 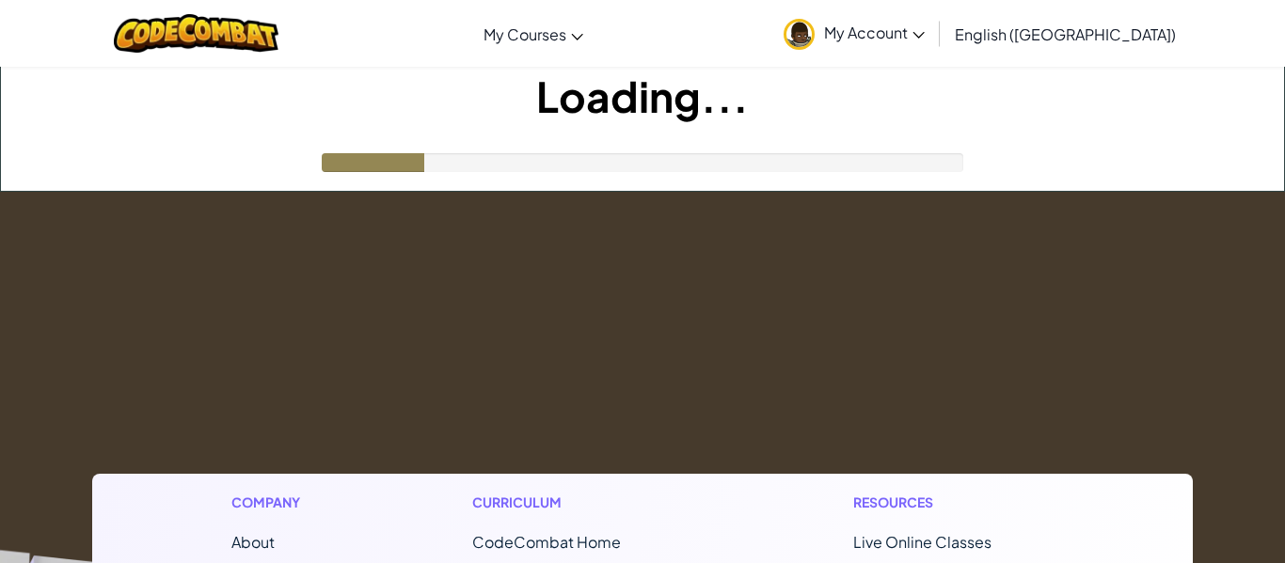 What do you see at coordinates (799, 34) in the screenshot?
I see `img: avatar` at bounding box center [799, 34].